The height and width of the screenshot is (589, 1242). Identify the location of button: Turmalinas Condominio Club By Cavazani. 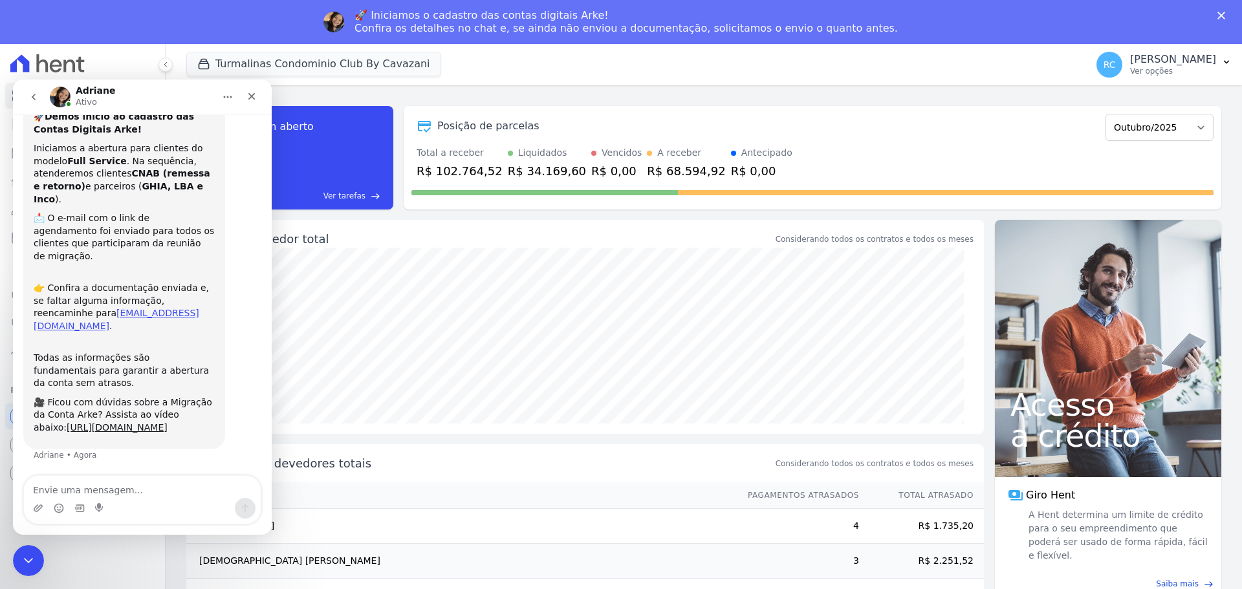
(314, 64).